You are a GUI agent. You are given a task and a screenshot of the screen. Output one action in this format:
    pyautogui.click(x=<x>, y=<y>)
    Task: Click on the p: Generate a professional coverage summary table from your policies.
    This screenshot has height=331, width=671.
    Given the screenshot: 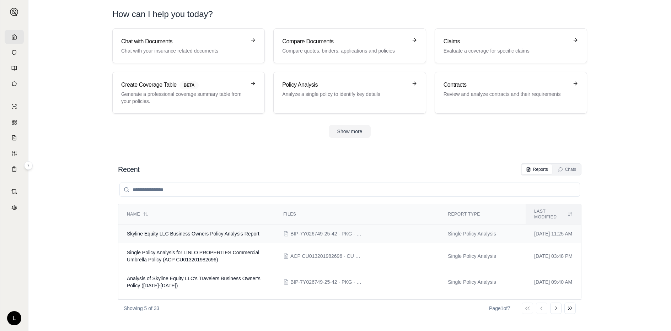 What is the action you would take?
    pyautogui.click(x=184, y=98)
    